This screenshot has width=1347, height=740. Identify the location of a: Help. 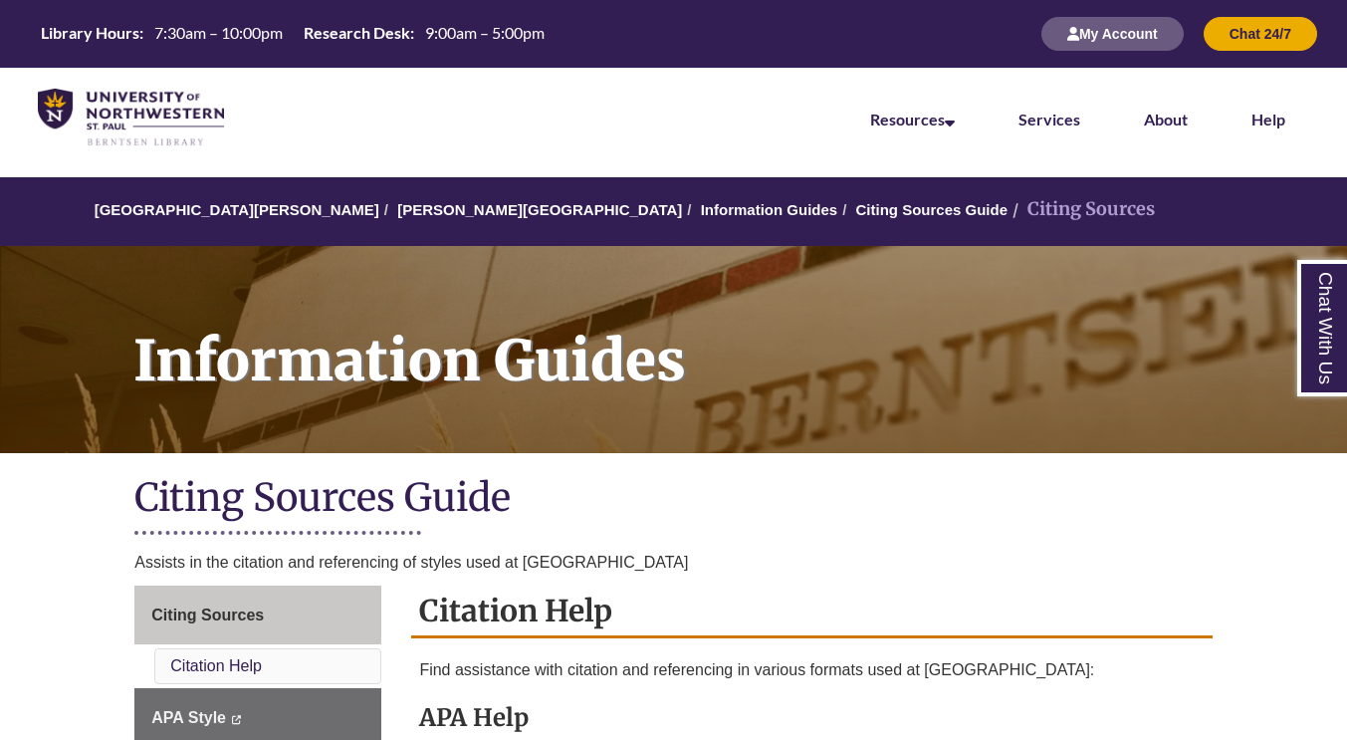
(1268, 118).